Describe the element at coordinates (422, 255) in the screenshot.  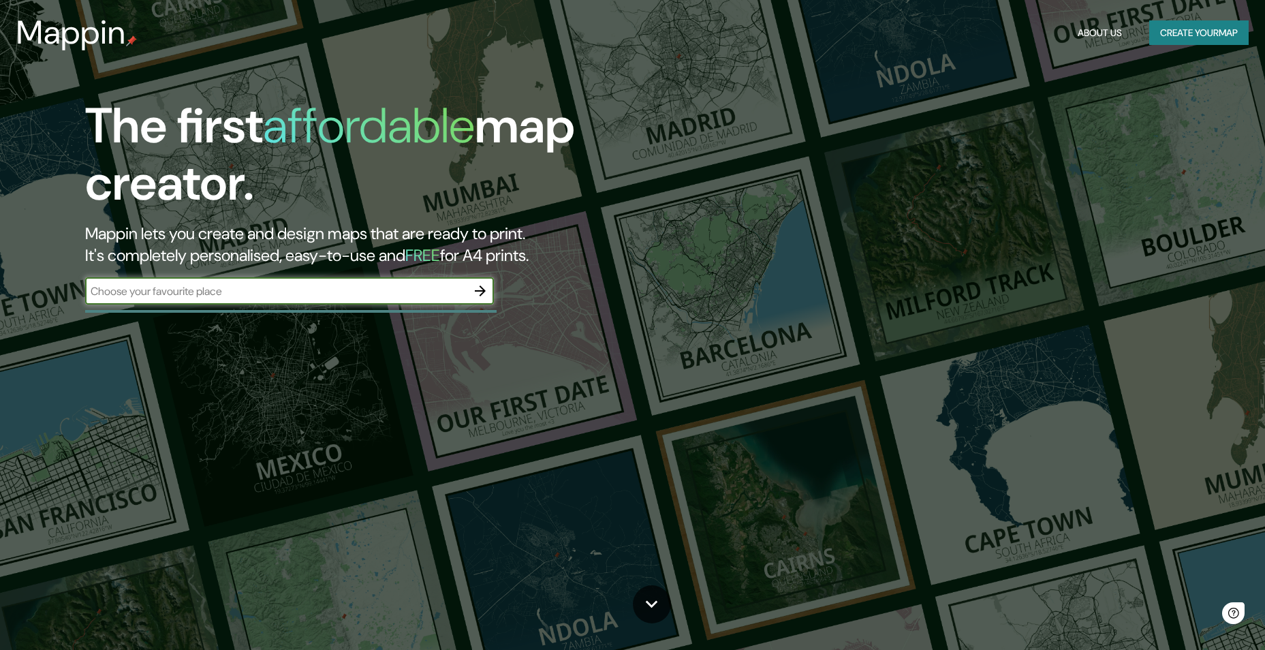
I see `h5: FREE` at that location.